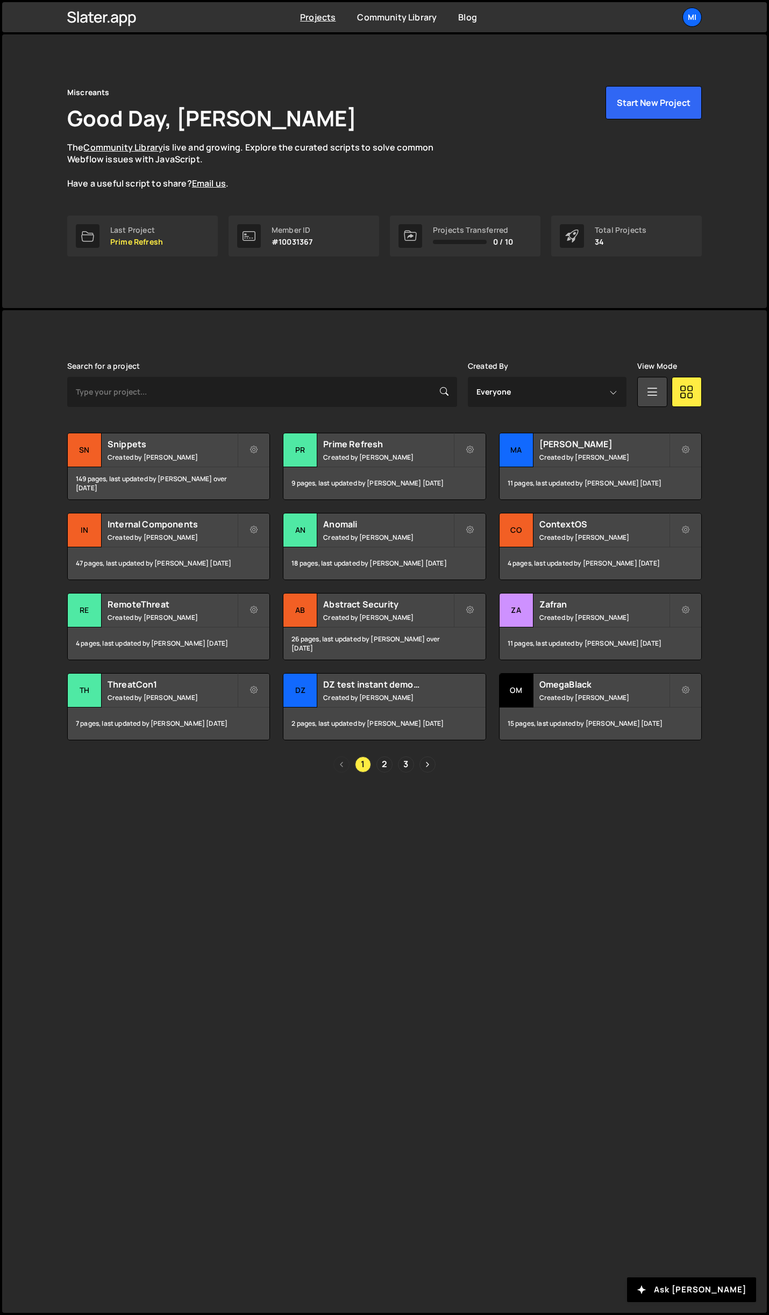  What do you see at coordinates (384, 765) in the screenshot?
I see `div: Pagination` at bounding box center [384, 765].